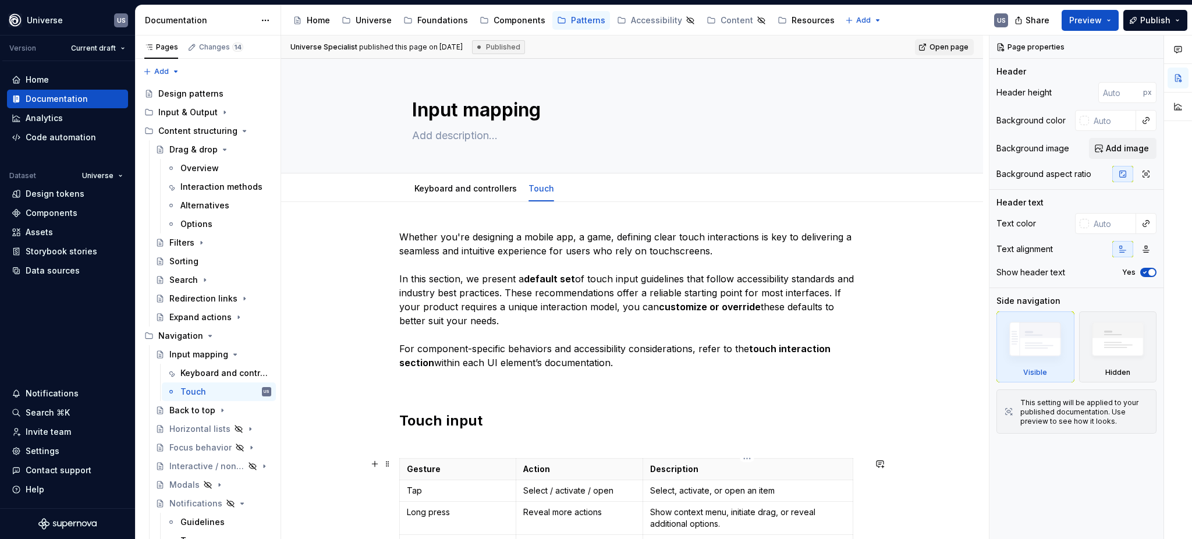 Image resolution: width=1192 pixels, height=539 pixels. I want to click on span: Current draft, so click(93, 48).